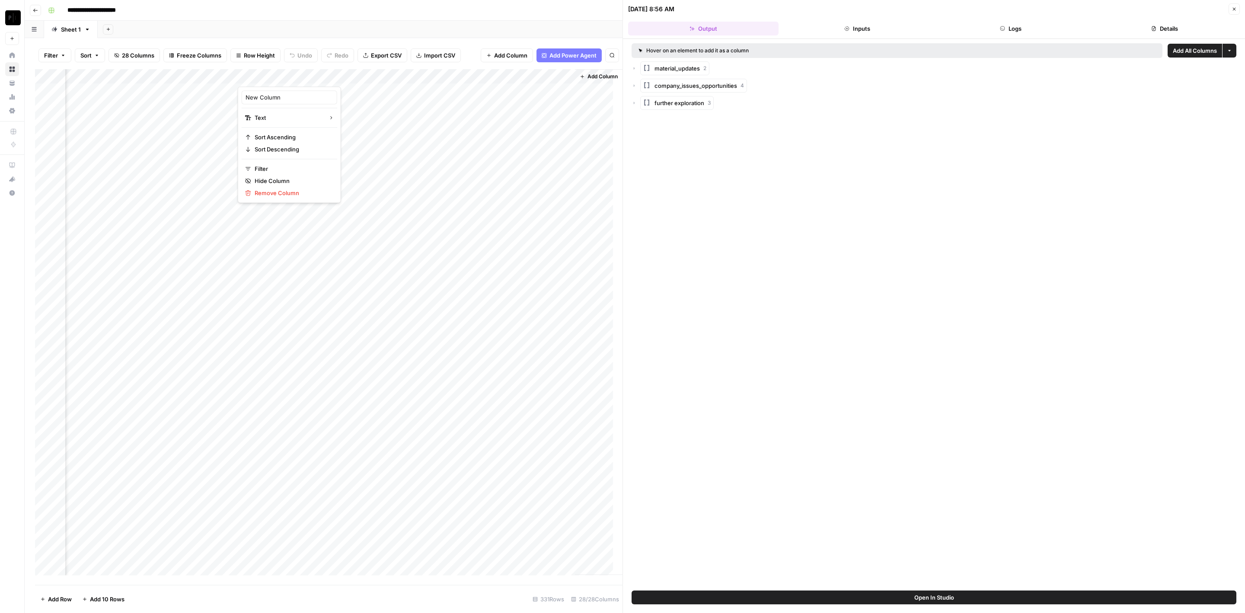 The image size is (1245, 613). What do you see at coordinates (742, 86) in the screenshot?
I see `span: 4` at bounding box center [742, 86].